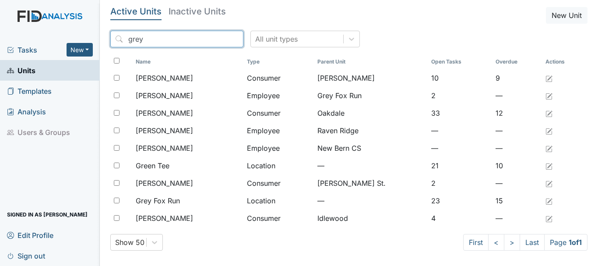  Describe the element at coordinates (276, 39) in the screenshot. I see `div: All unit types` at that location.